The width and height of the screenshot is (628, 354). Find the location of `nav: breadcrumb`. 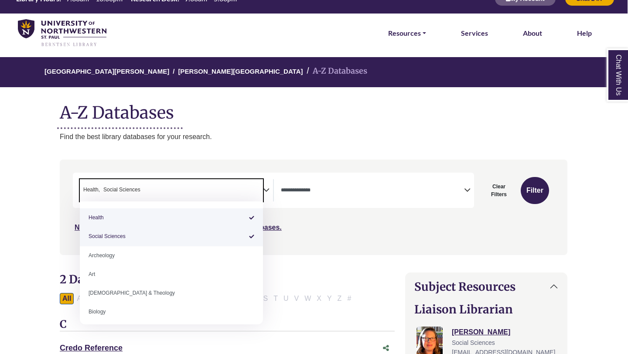

nav: breadcrumb is located at coordinates (314, 72).